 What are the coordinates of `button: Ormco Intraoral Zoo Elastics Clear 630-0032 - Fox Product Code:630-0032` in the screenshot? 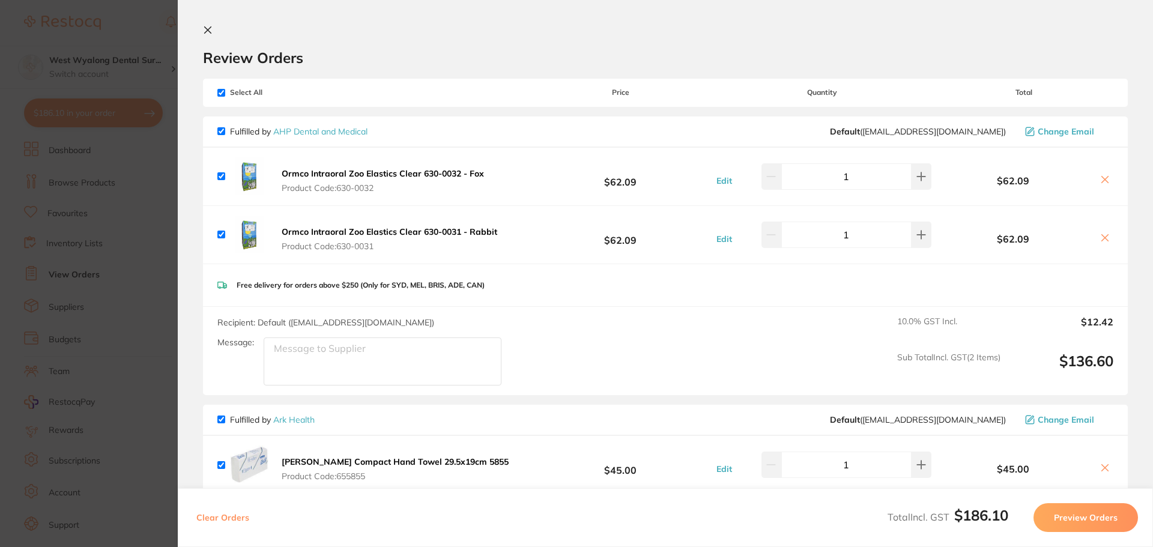 It's located at (383, 181).